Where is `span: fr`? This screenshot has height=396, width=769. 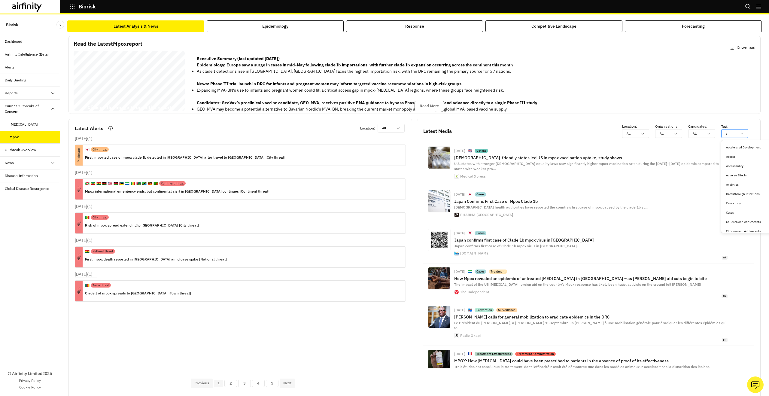 span: fr is located at coordinates (725, 340).